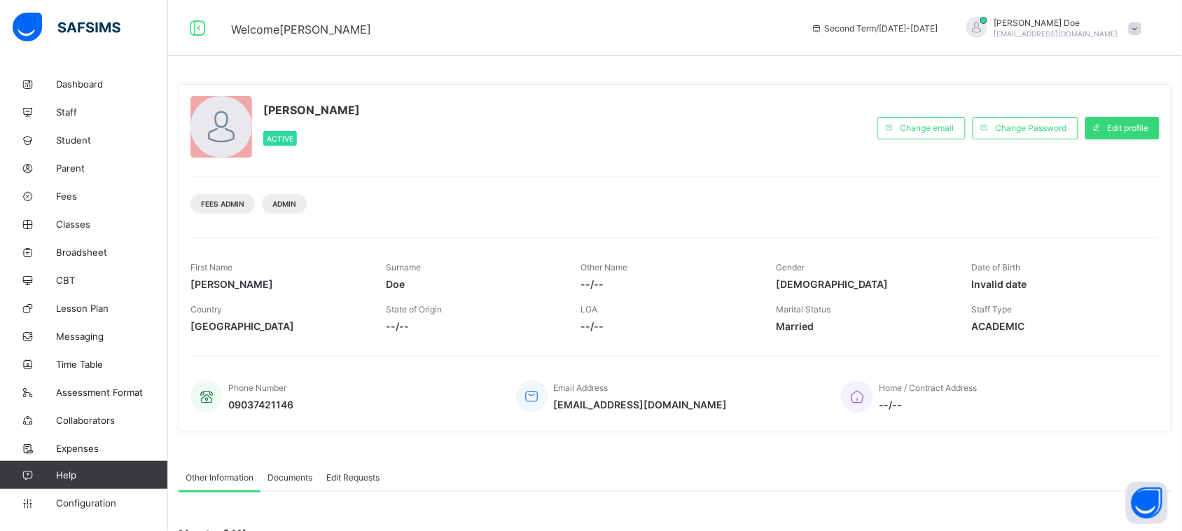 The image size is (1182, 531). What do you see at coordinates (112, 196) in the screenshot?
I see `span: Fees` at bounding box center [112, 196].